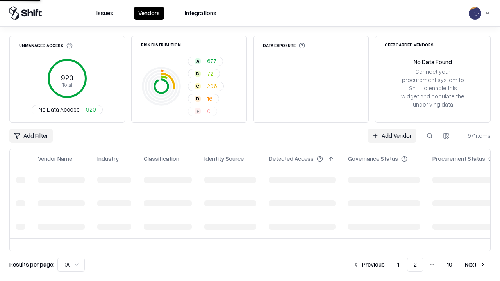 This screenshot has width=500, height=281. I want to click on p: Results per page:, so click(32, 264).